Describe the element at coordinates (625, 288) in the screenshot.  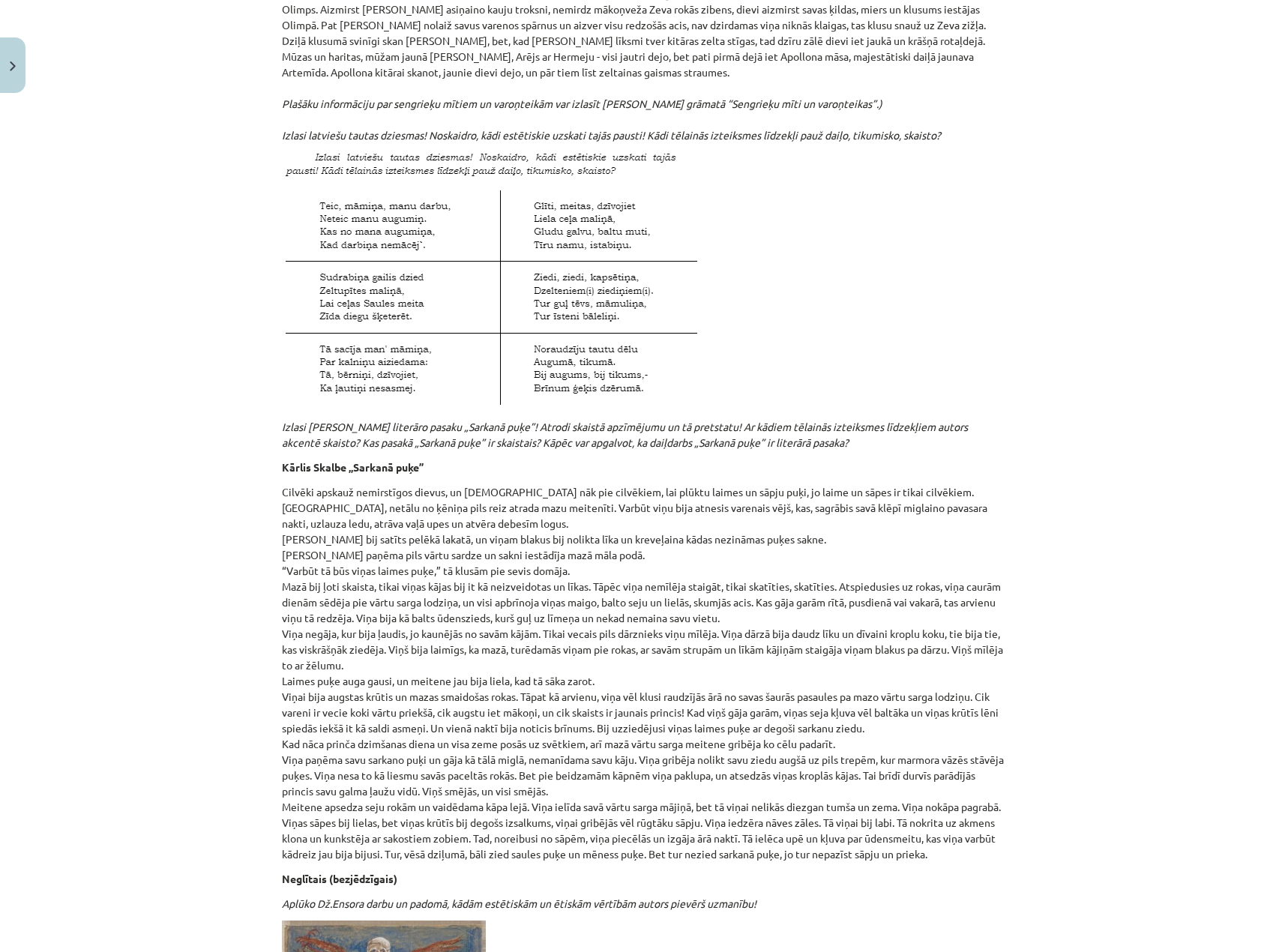
I see `em: Izlasi latviešu tautas dziesmas! Noskaidro, kādi estētiskie uzskati tajās pausti! Kādi tēlainās i...` at that location.